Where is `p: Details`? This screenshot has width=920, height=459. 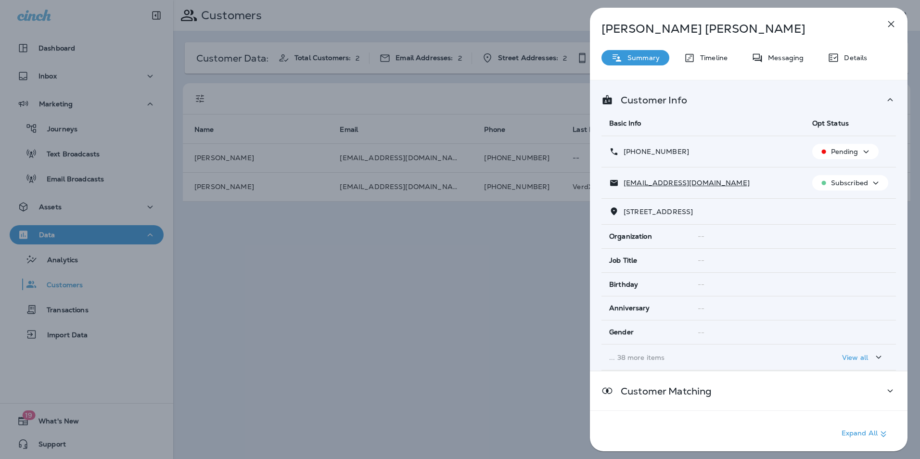
p: Details is located at coordinates (853, 58).